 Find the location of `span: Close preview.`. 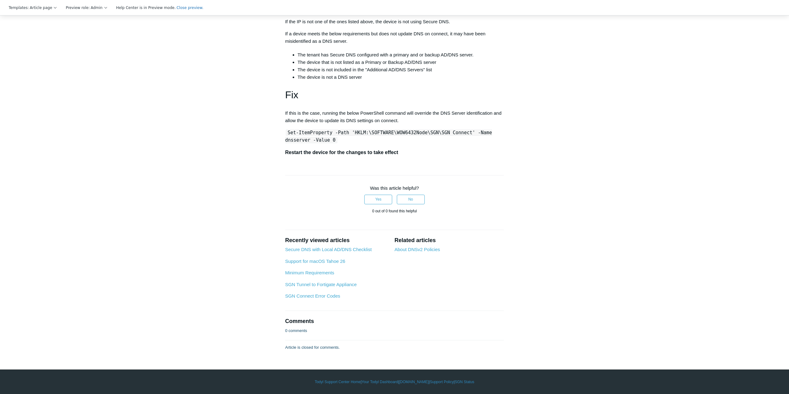

span: Close preview. is located at coordinates (190, 8).